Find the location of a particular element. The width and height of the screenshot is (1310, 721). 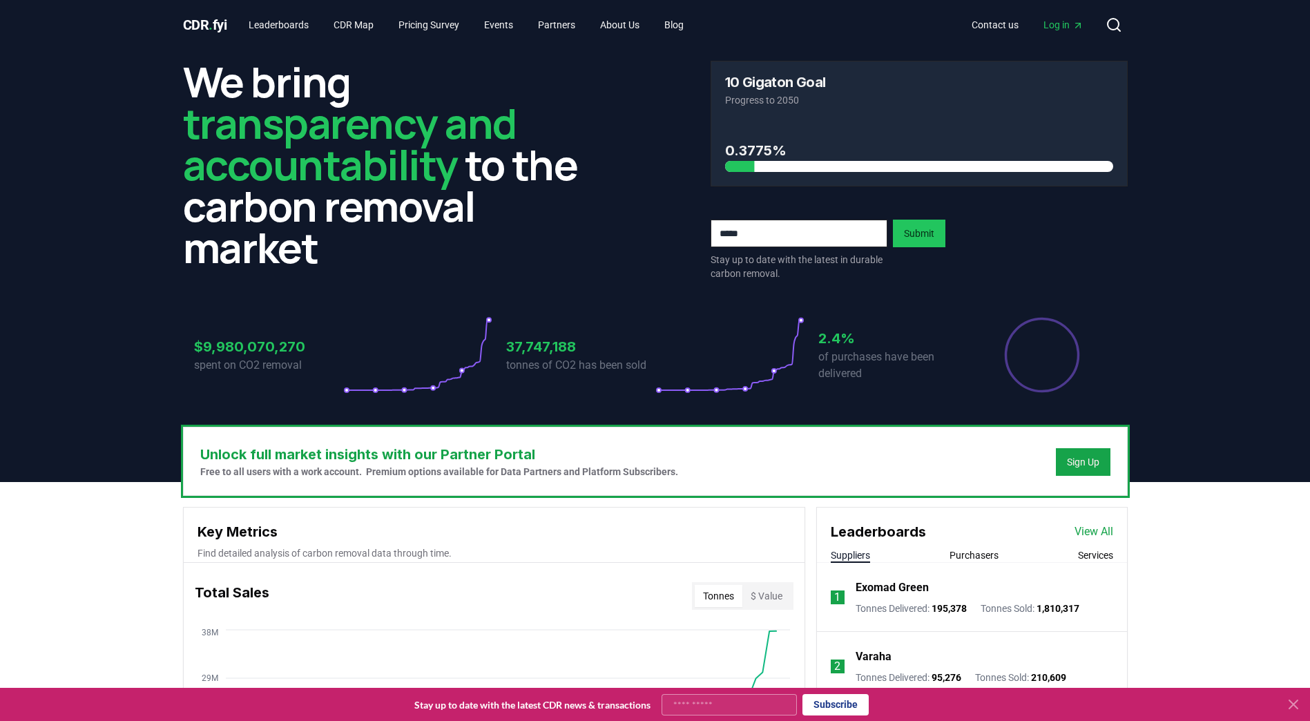

div: Percentage of sales delivered is located at coordinates (1042, 355).